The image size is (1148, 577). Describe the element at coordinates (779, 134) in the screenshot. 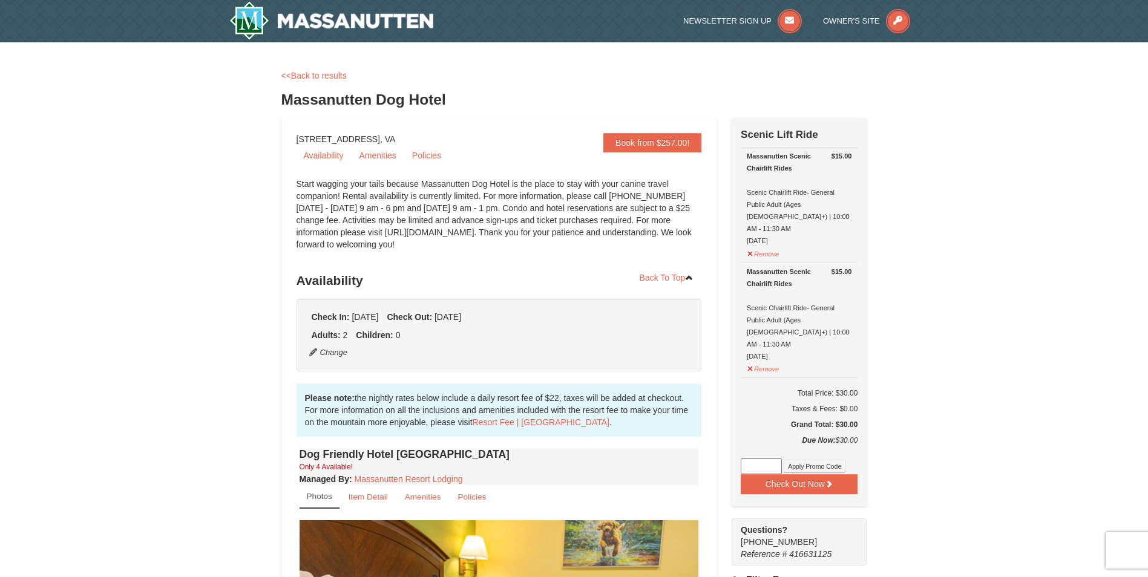

I see `strong: Scenic Lift Ride` at that location.